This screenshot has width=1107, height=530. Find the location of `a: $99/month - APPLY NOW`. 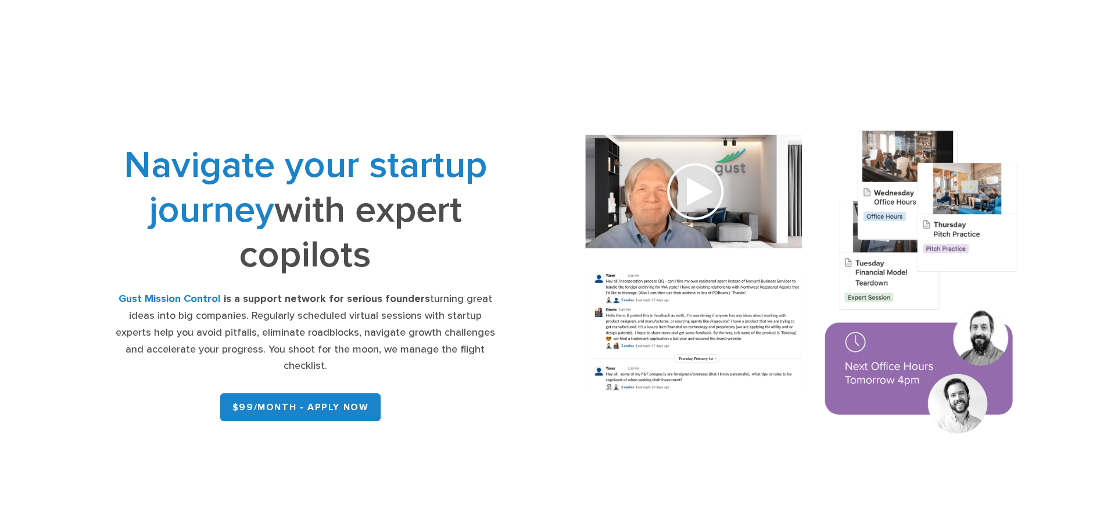

a: $99/month - APPLY NOW is located at coordinates (301, 407).